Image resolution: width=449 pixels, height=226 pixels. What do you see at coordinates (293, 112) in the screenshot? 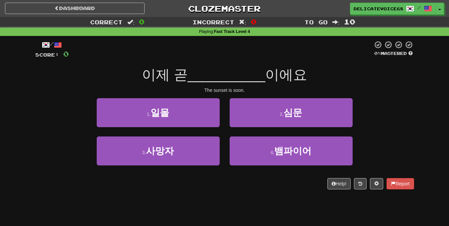
I see `span: 심문` at bounding box center [293, 112].